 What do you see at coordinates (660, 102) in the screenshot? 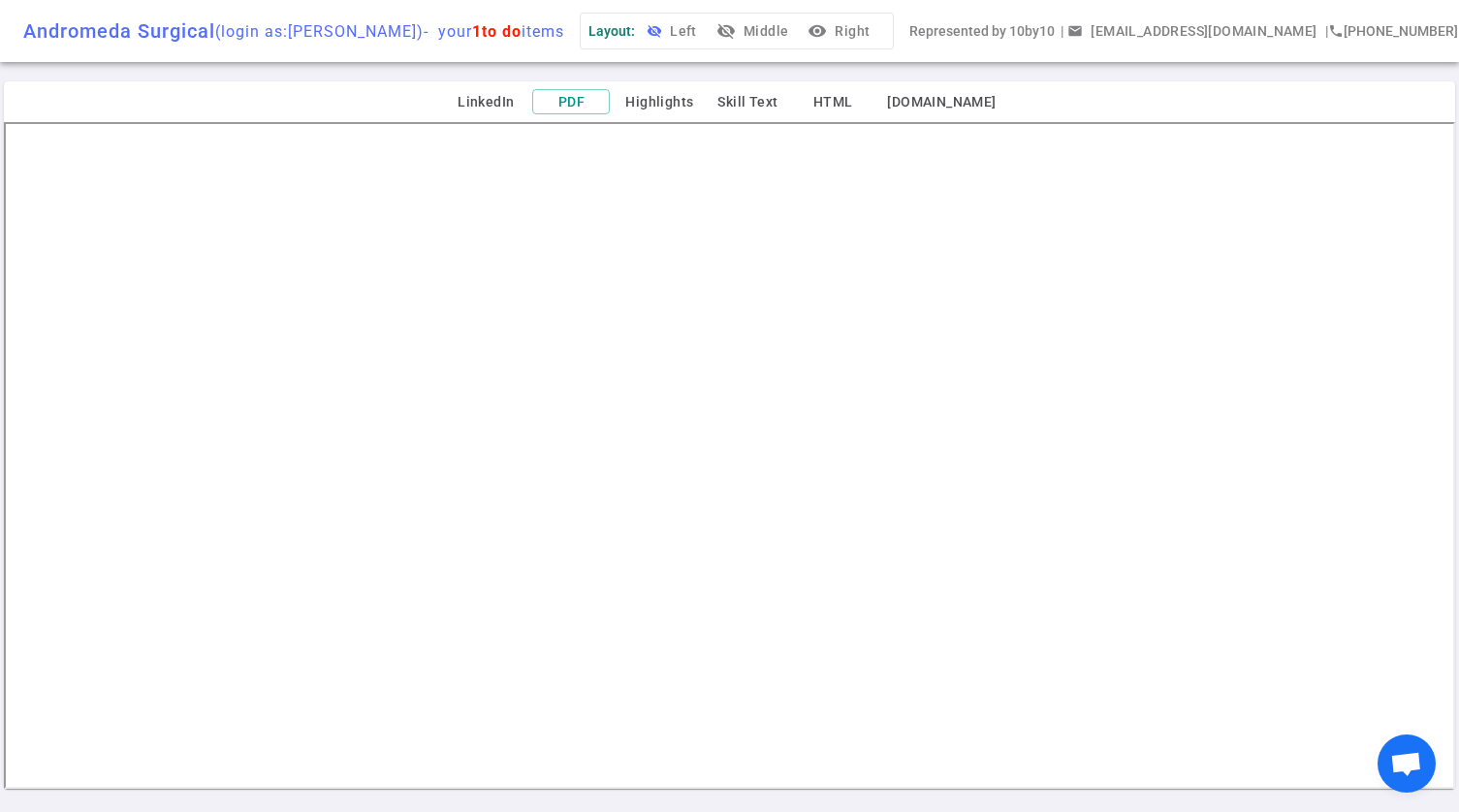
I see `button: Highlights` at bounding box center [660, 102].